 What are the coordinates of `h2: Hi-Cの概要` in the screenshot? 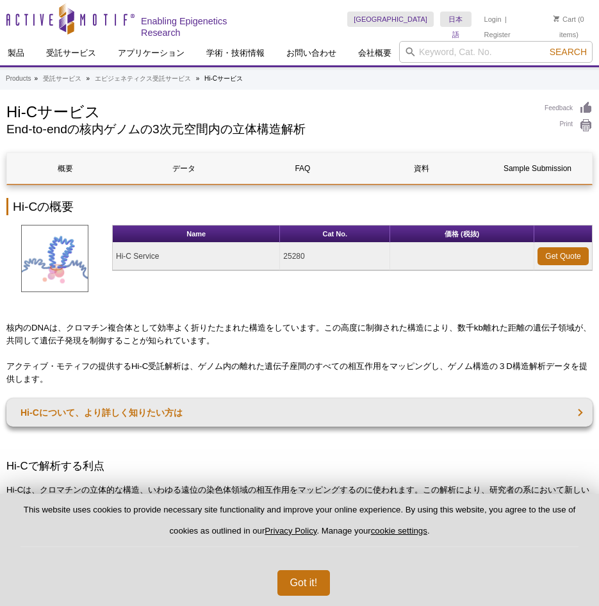 It's located at (299, 206).